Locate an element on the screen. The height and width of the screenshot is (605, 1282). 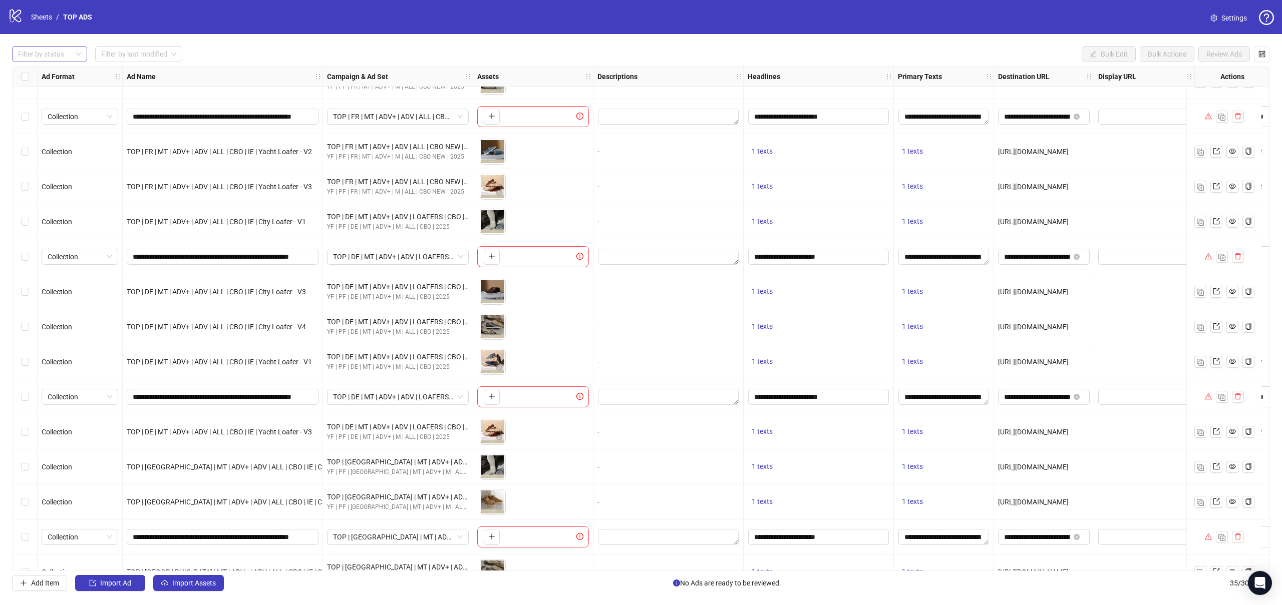
div: Select row 18 is located at coordinates (25, 572).